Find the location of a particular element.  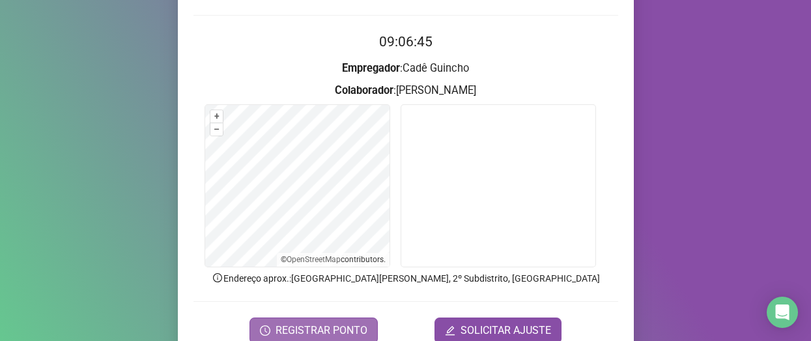

h3: : Cadê Guincho is located at coordinates (406, 68).